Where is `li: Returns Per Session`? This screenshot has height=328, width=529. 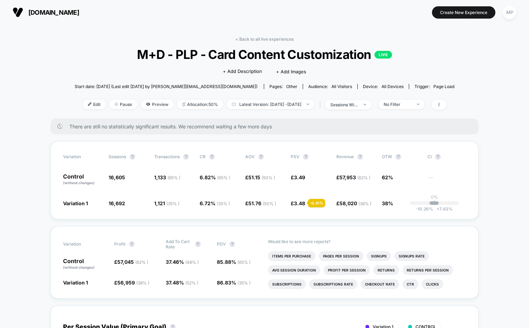
li: Returns Per Session is located at coordinates (428, 270).